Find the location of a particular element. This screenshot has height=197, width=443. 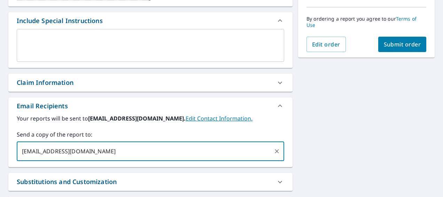

button: Clear is located at coordinates (277, 151).